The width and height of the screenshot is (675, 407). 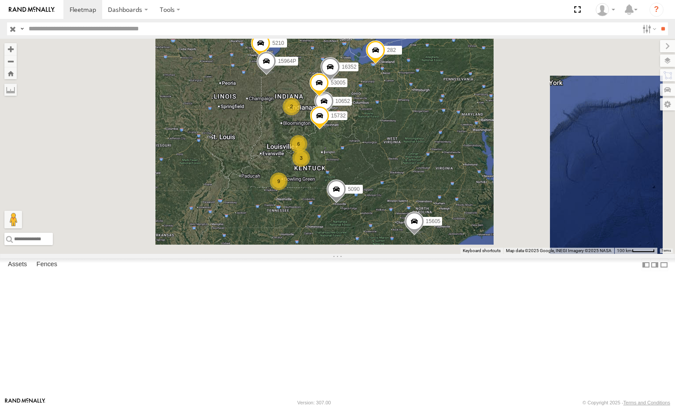 What do you see at coordinates (286, 61) in the screenshot?
I see `span: 15964P` at bounding box center [286, 61].